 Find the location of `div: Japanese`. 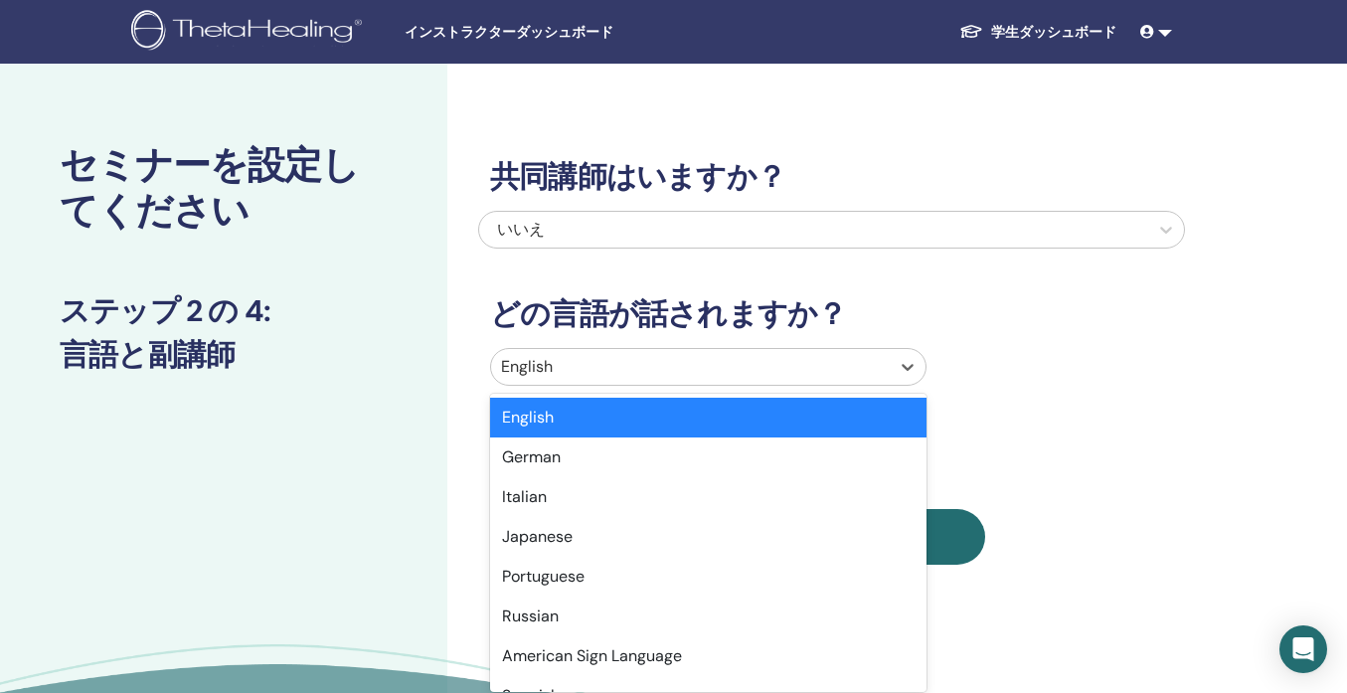

div: Japanese is located at coordinates (708, 537).